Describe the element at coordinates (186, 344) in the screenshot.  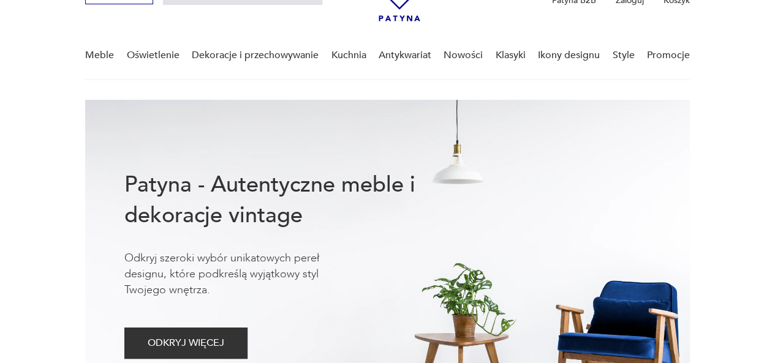
I see `a: ODKRYJ WIĘCEJ` at that location.